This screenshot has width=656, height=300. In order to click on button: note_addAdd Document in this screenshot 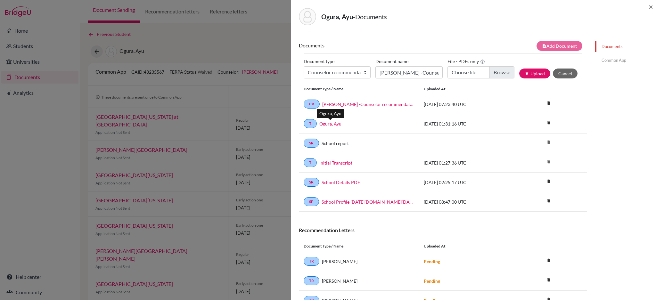, I will do `click(560, 46)`.